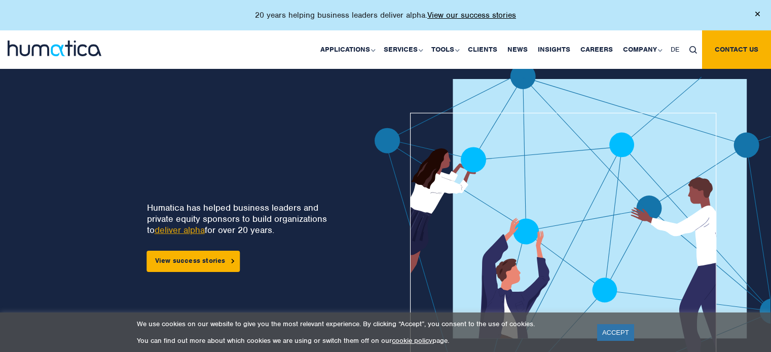 The height and width of the screenshot is (352, 771). Describe the element at coordinates (403, 50) in the screenshot. I see `a: Services` at that location.